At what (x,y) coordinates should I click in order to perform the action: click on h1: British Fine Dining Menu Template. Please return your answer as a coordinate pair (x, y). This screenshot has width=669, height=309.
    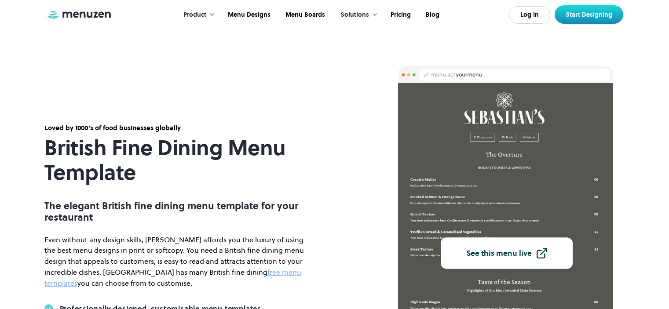
    Looking at the image, I should click on (176, 160).